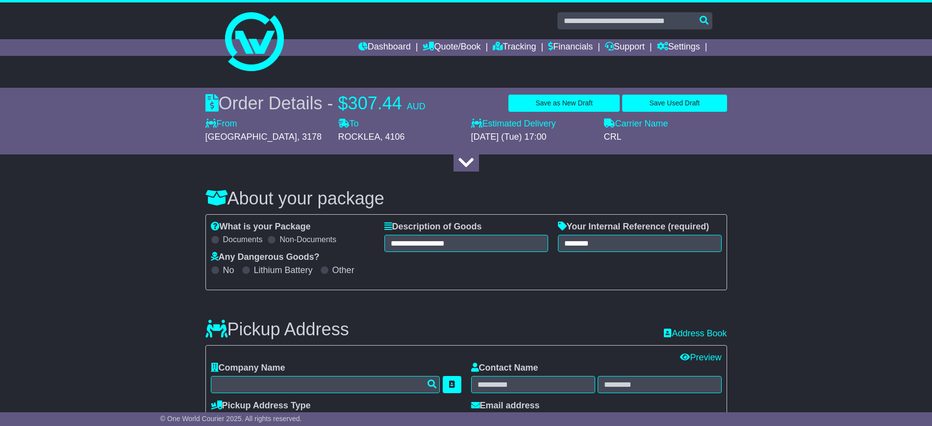 The height and width of the screenshot is (426, 932). Describe the element at coordinates (265, 257) in the screenshot. I see `label: Any Dangerous Goods?` at that location.